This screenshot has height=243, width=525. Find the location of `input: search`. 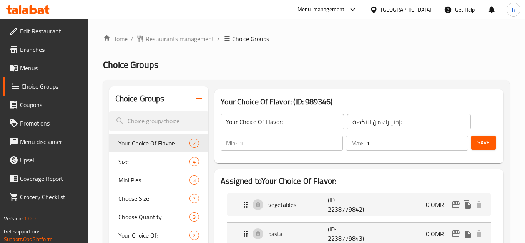

input: search is located at coordinates (159, 121).